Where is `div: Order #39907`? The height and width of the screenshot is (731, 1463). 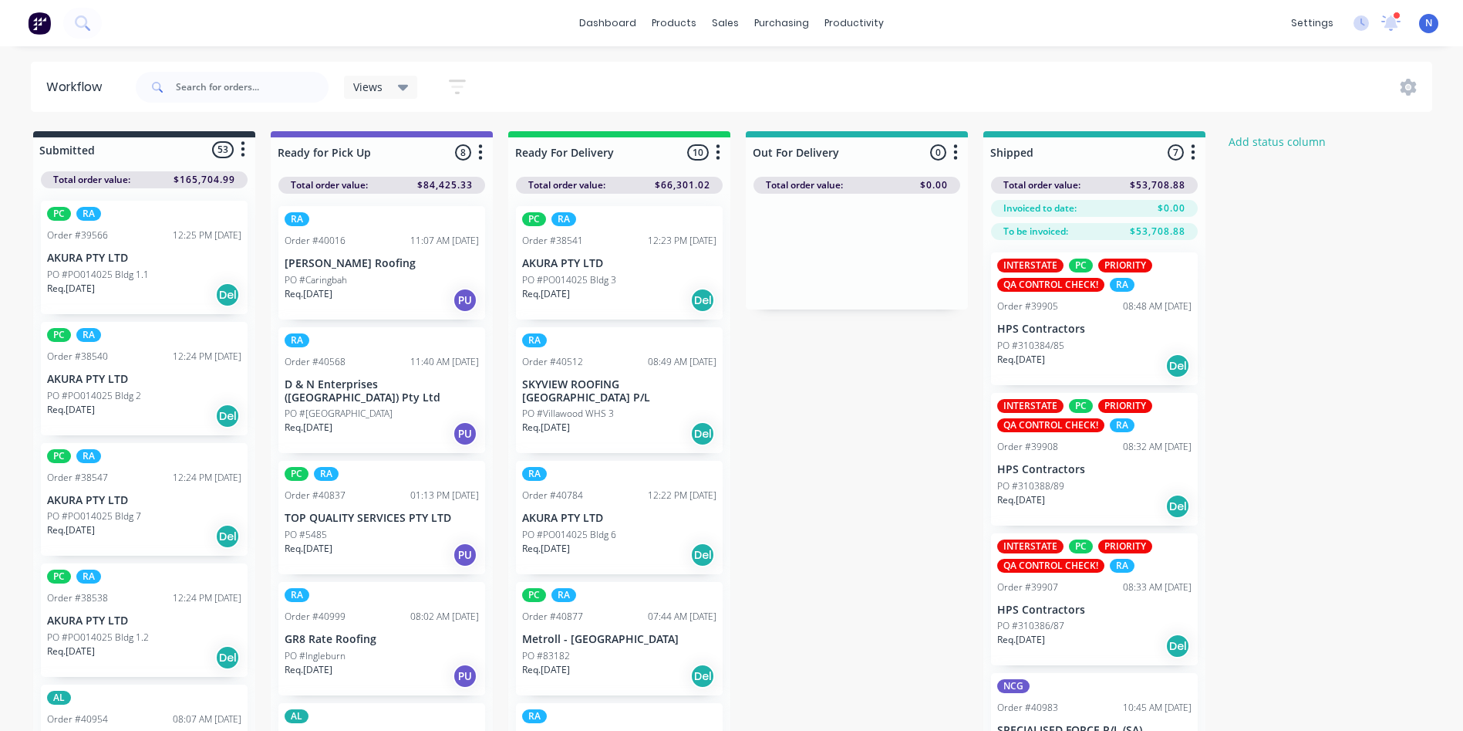 div: Order #39907 is located at coordinates (1028, 587).